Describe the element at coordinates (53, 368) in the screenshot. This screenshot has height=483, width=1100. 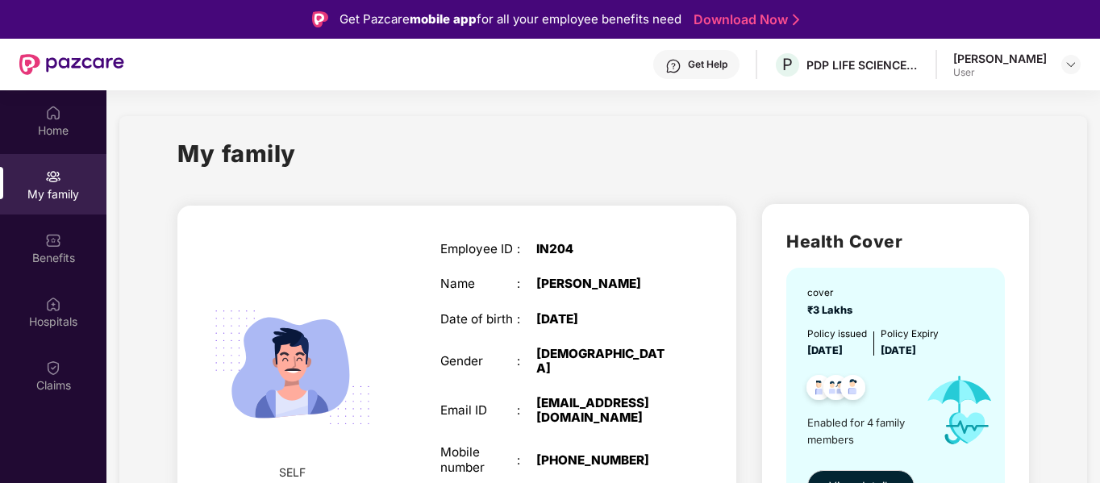
I see `img: svg+xml;base64,PHN2ZyBpZD0iQ2xhaW0iIHhtbG5zPSJodHRwOi8vd3d3LnczLm9yZy8yMDAwL3N2ZyIgd2lkdGg9IjIwIi...` at that location.